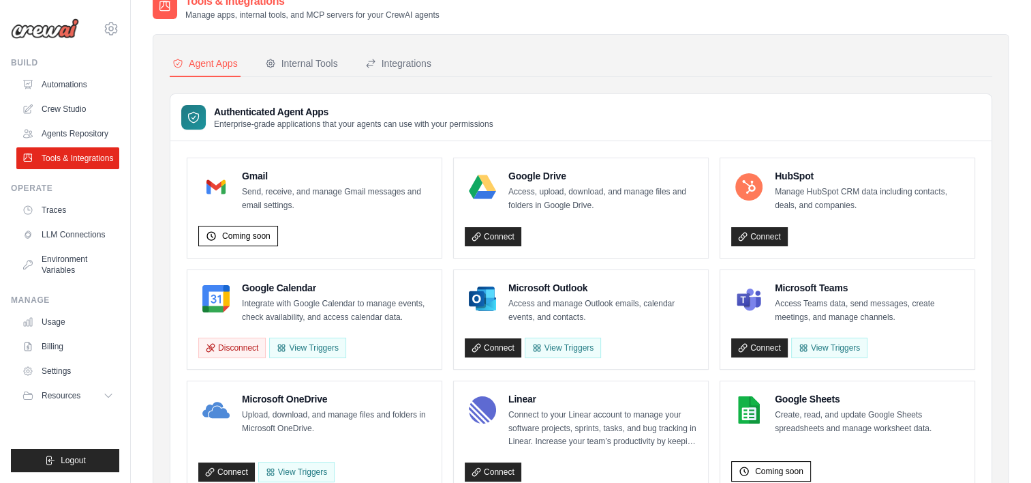 The width and height of the screenshot is (1031, 483). What do you see at coordinates (749, 299) in the screenshot?
I see `img: Microsoft Teams Logo` at bounding box center [749, 299].